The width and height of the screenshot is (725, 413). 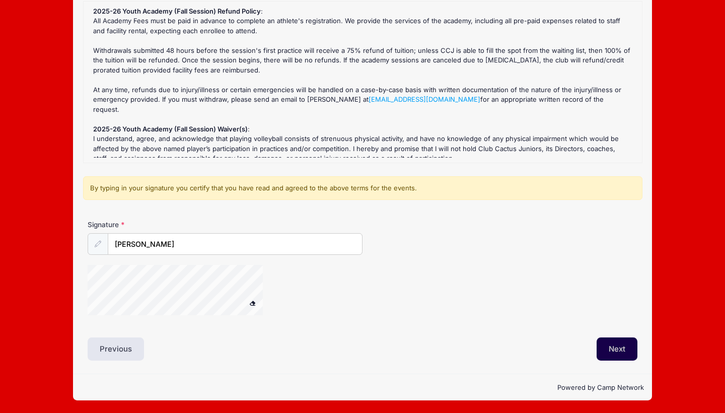 I want to click on label: Signature, so click(x=156, y=225).